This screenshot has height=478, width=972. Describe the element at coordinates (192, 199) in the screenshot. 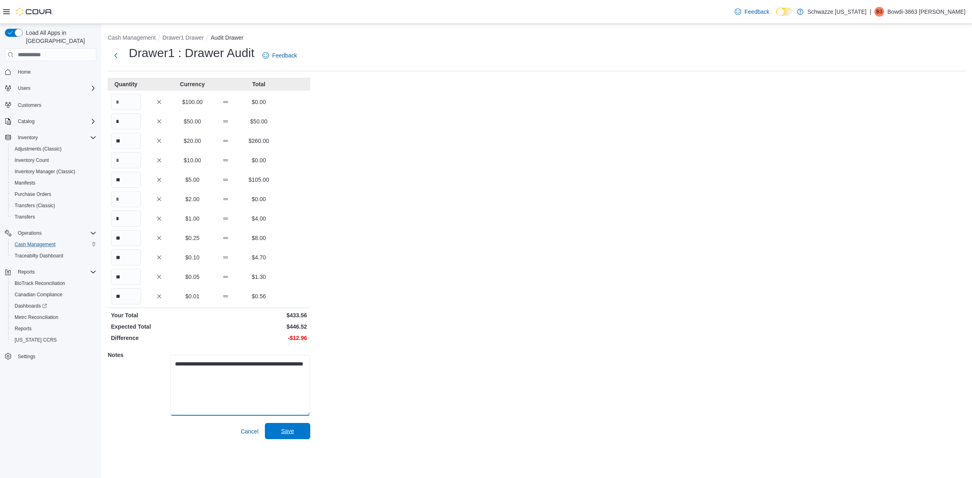

I see `p: $2.00` at that location.